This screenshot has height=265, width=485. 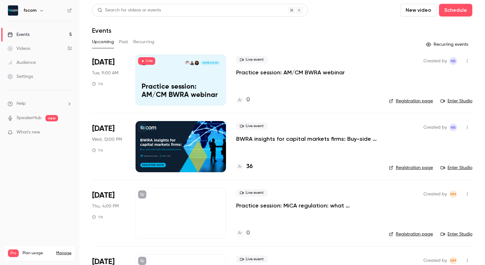 I want to click on button: Past, so click(x=123, y=42).